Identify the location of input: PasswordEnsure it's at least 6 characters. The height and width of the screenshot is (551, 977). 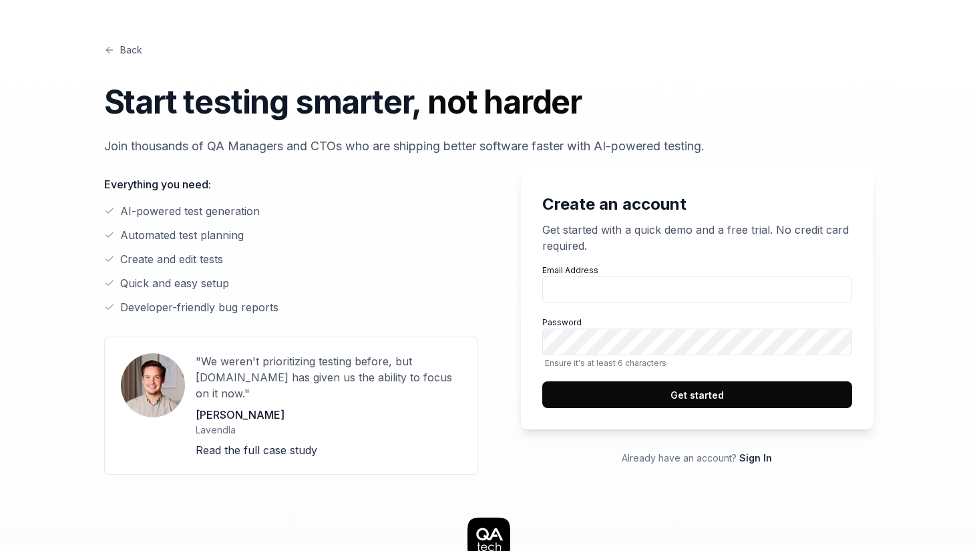
(697, 342).